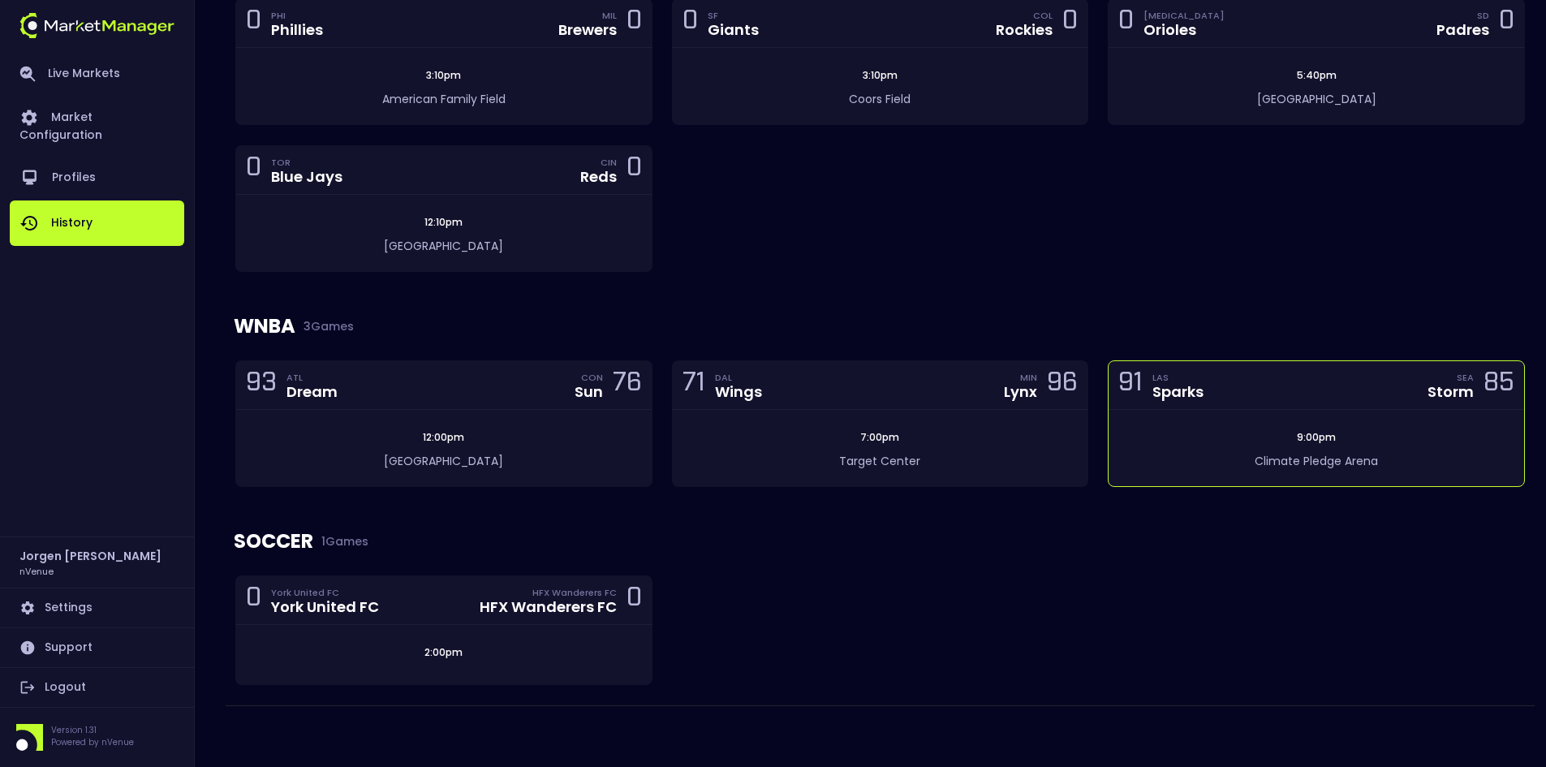 The width and height of the screenshot is (1546, 767). What do you see at coordinates (341, 541) in the screenshot?
I see `span: 1 Games` at bounding box center [341, 541].